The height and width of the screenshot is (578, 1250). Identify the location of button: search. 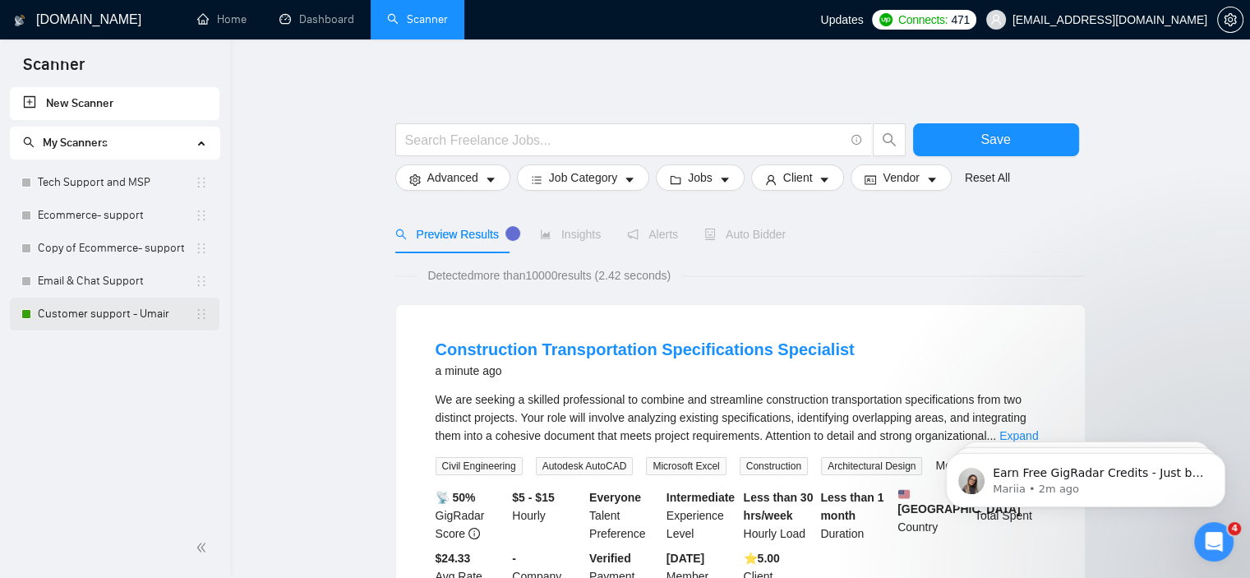
(890, 140).